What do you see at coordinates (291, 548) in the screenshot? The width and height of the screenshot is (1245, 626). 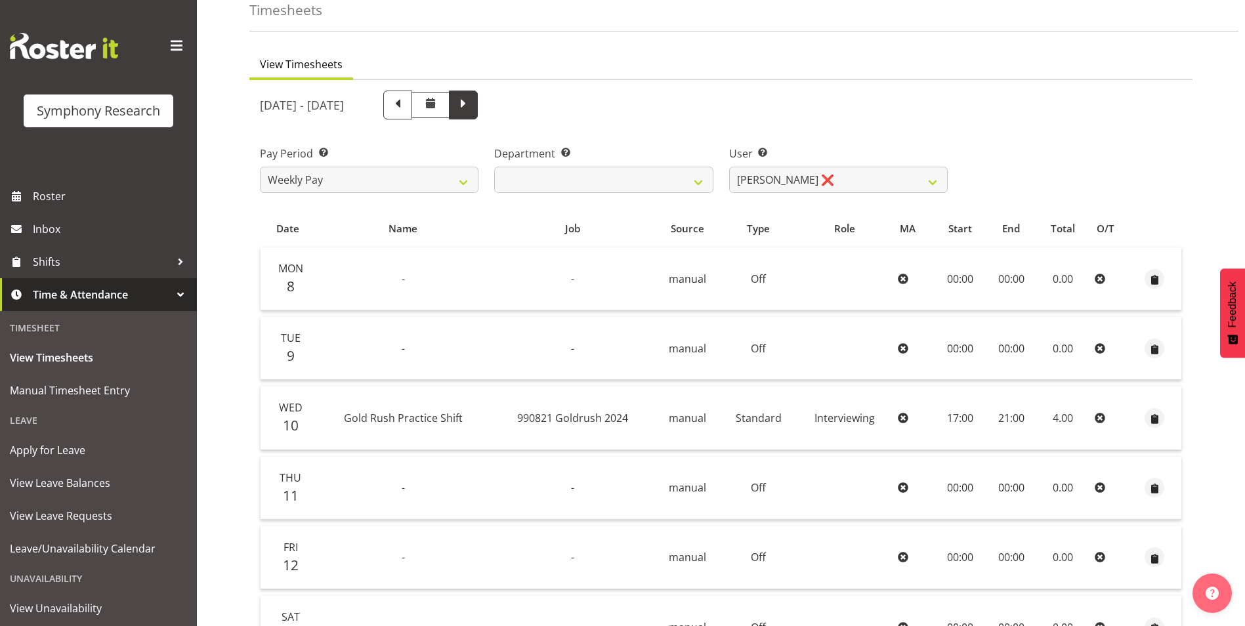 I see `span: Fri` at bounding box center [291, 548].